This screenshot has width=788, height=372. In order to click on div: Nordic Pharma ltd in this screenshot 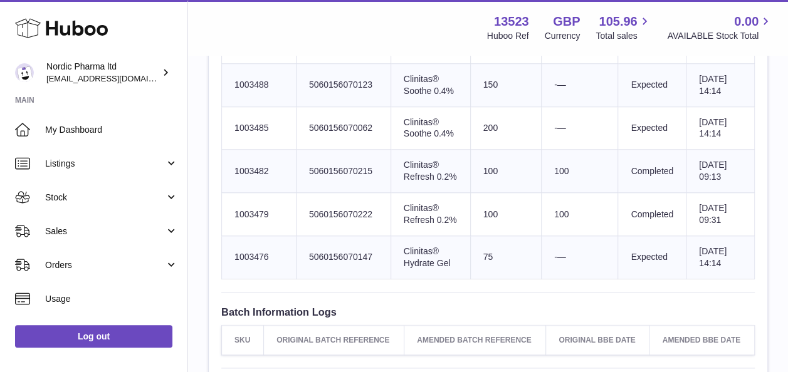, I will do `click(103, 73)`.